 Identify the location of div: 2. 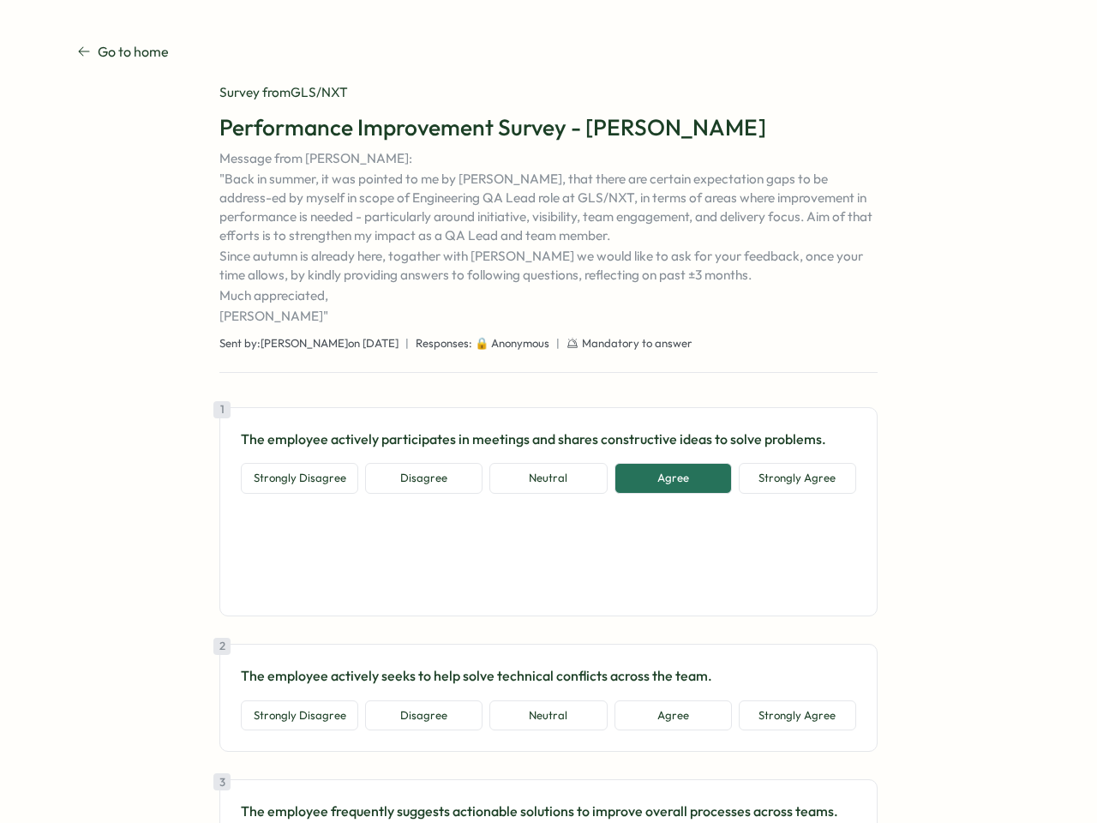
(222, 646).